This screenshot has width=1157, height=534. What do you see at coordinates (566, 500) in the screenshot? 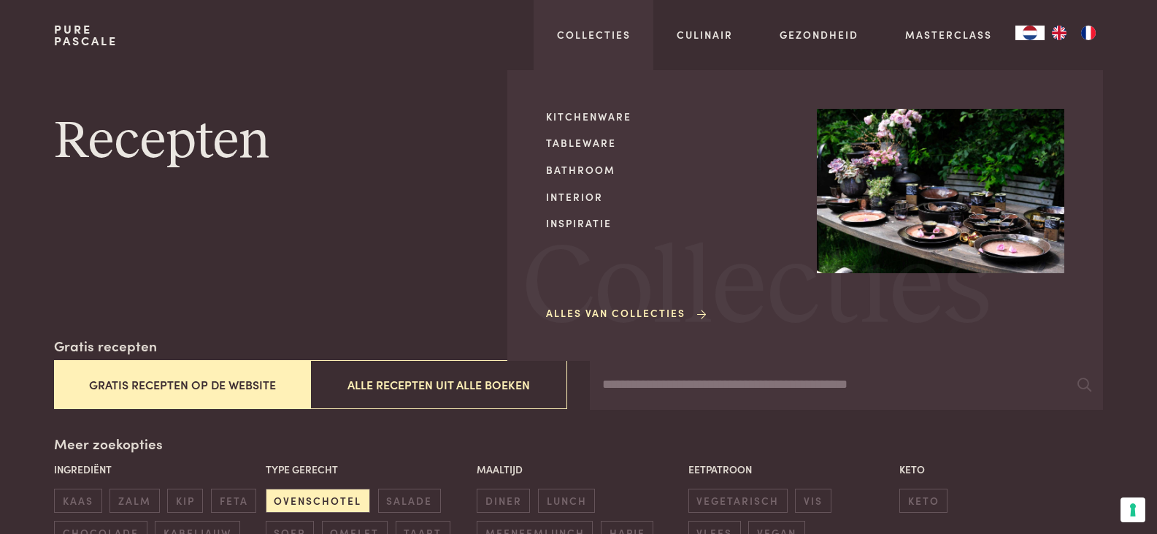
I see `span: lunch` at bounding box center [566, 500].